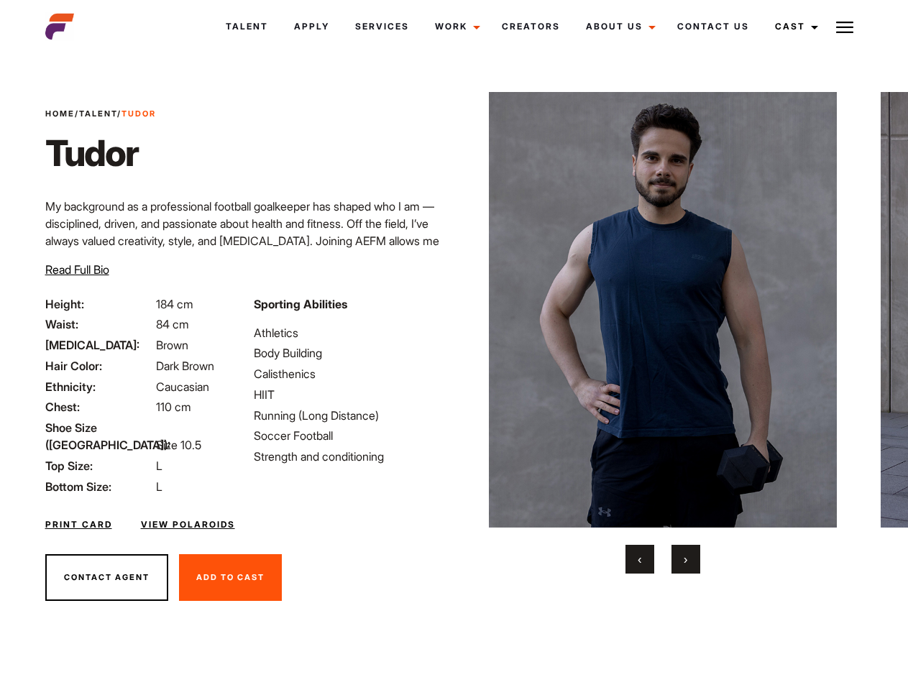  I want to click on a: Print Card, so click(78, 525).